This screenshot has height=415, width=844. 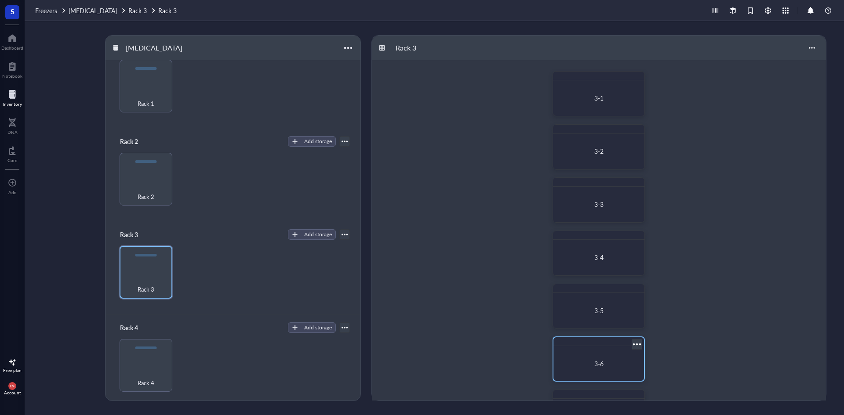 I want to click on a: DNA, so click(x=12, y=125).